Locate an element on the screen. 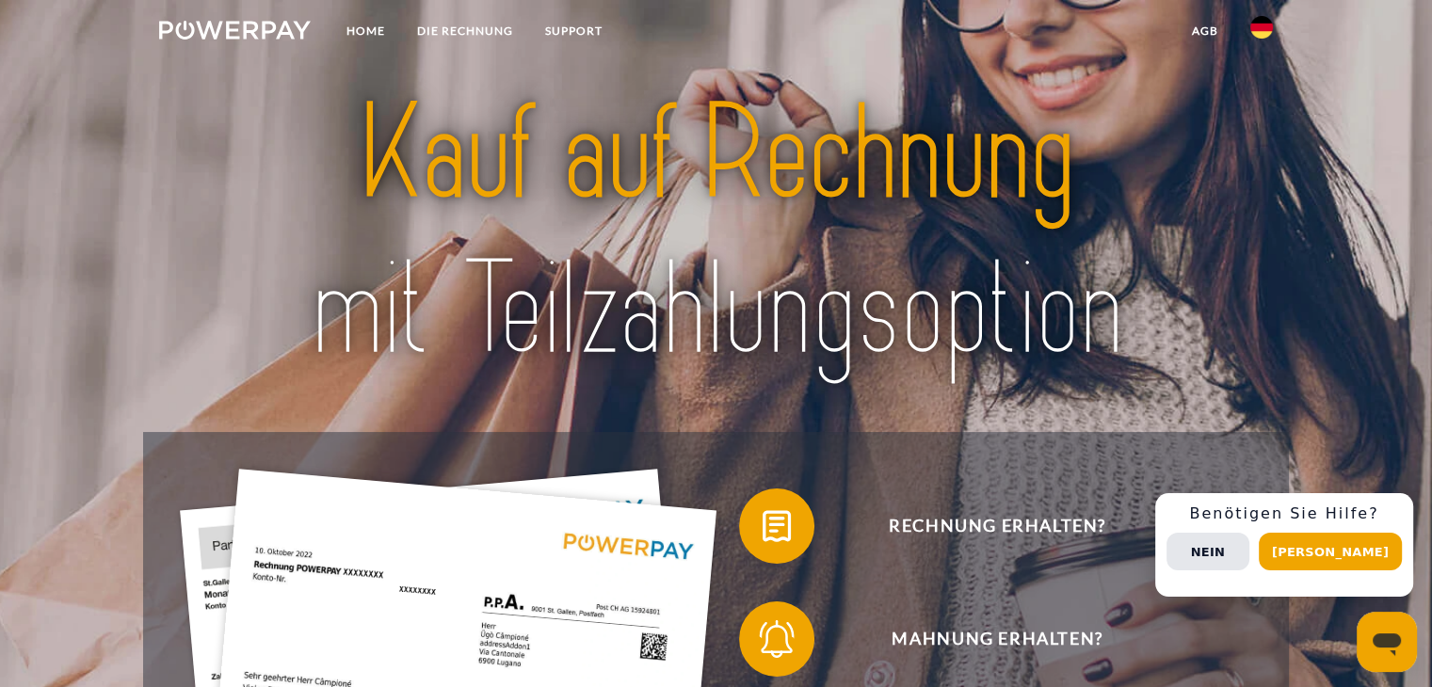  img: qb_bell.svg is located at coordinates (777, 639).